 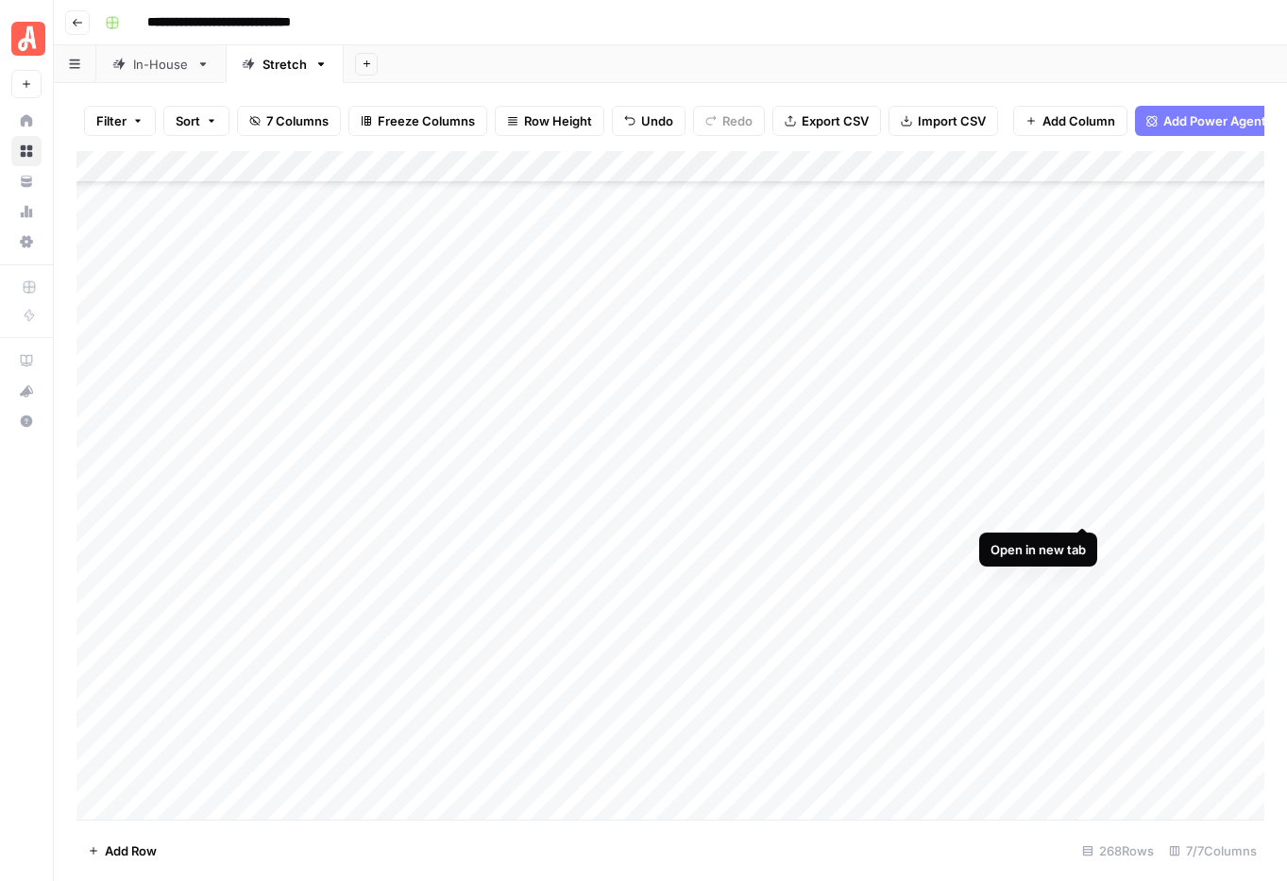 I want to click on span: Filter, so click(x=111, y=121).